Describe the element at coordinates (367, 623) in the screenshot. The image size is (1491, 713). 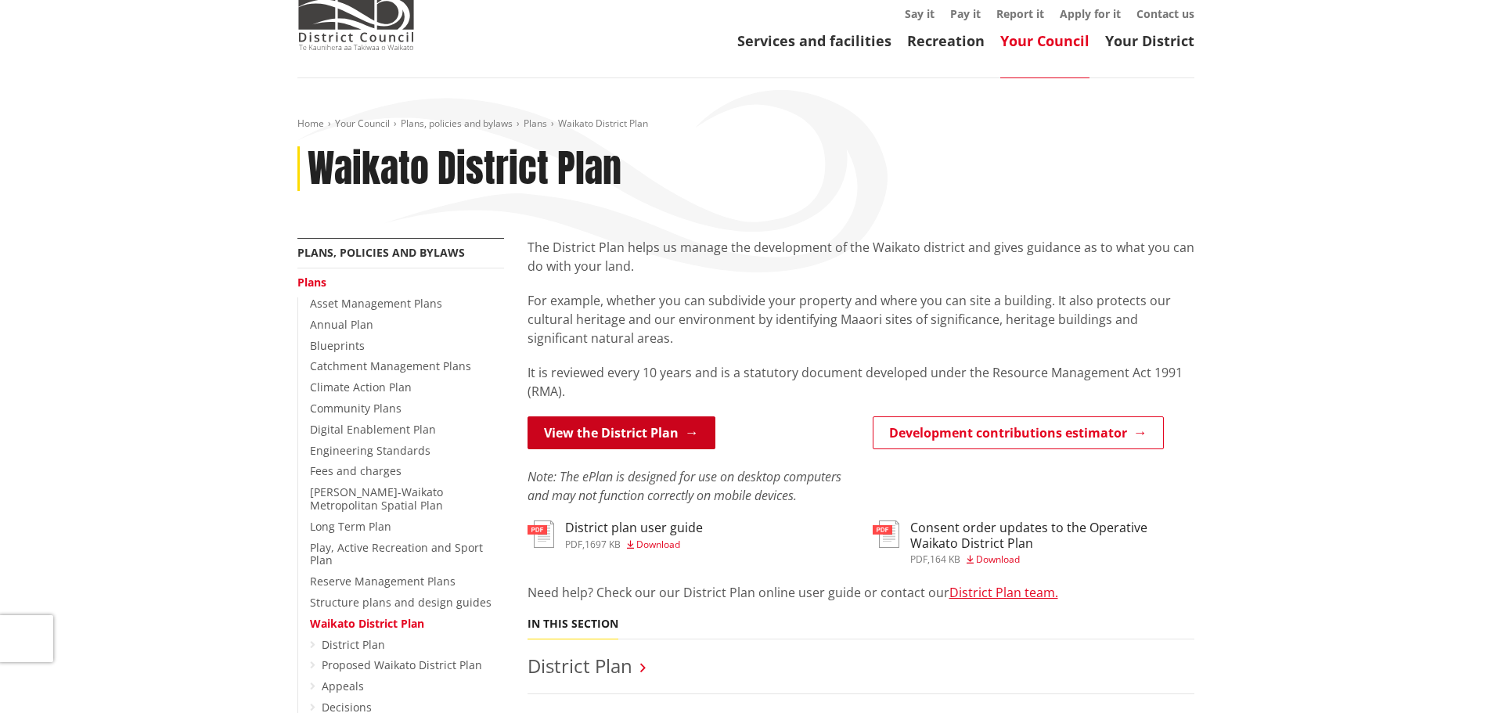
I see `a: Waikato District Plan` at that location.